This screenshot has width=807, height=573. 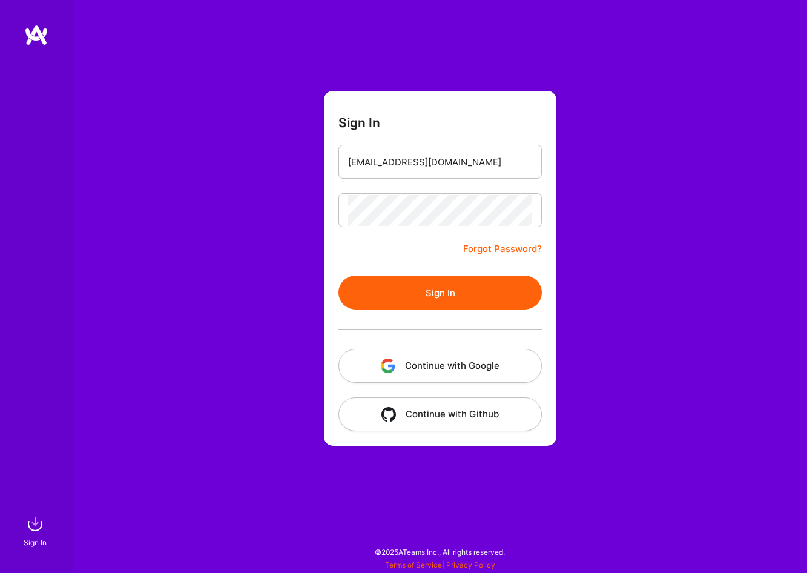 What do you see at coordinates (440, 292) in the screenshot?
I see `button: Sign In` at bounding box center [440, 292].